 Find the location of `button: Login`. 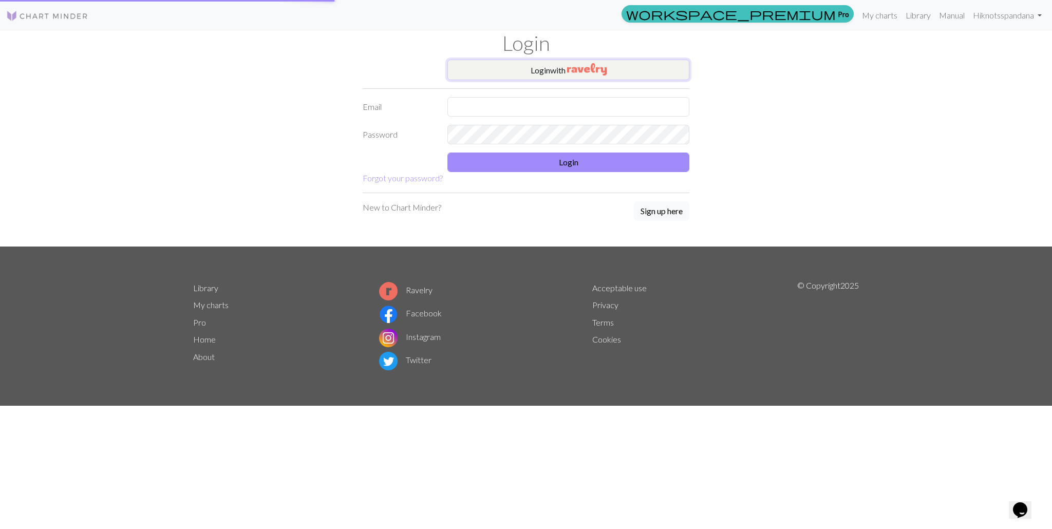

button: Login is located at coordinates (568, 162).